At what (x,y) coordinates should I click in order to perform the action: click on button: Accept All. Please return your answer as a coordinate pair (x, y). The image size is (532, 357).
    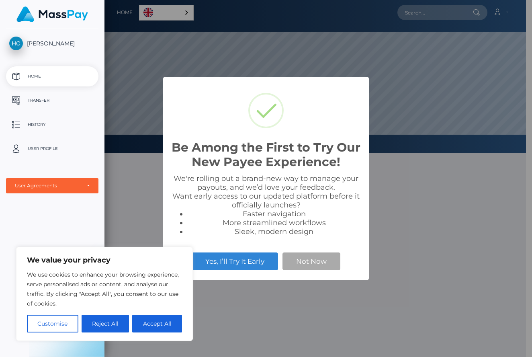
    Looking at the image, I should click on (157, 324).